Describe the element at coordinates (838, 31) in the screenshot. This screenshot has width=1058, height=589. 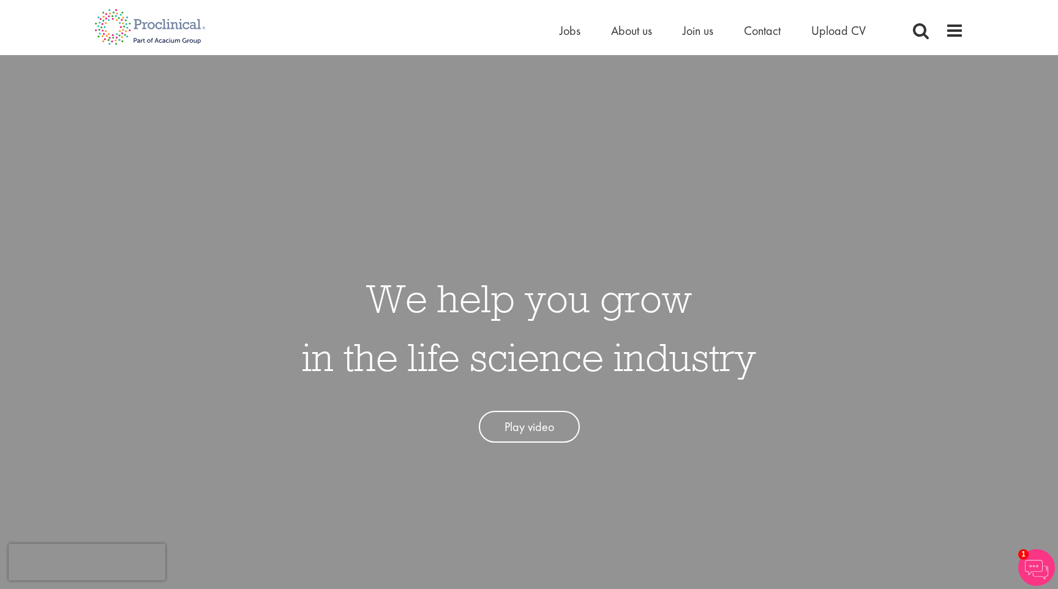
I see `span: Upload CV` at that location.